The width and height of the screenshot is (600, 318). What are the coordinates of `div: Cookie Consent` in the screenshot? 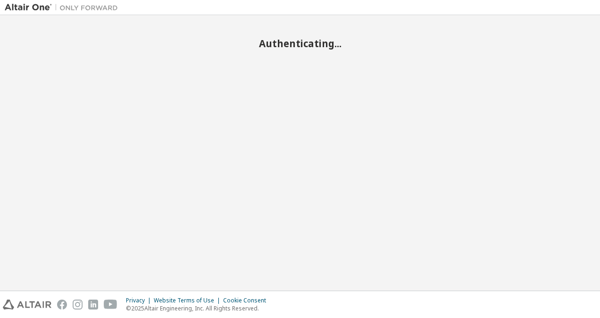 It's located at (247, 300).